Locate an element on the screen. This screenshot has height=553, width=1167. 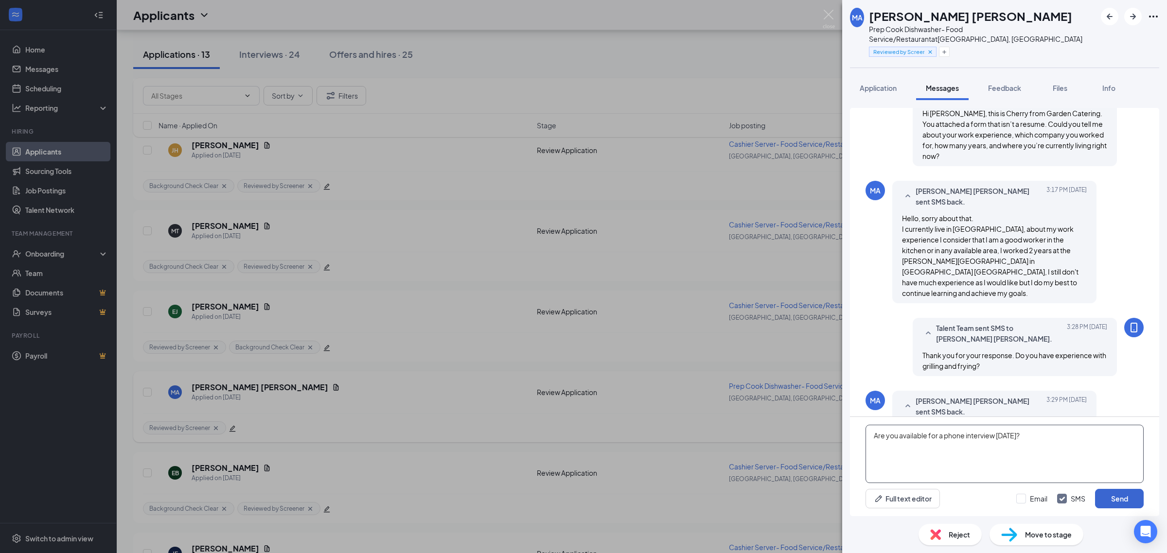
svg: Plus is located at coordinates (944, 52).